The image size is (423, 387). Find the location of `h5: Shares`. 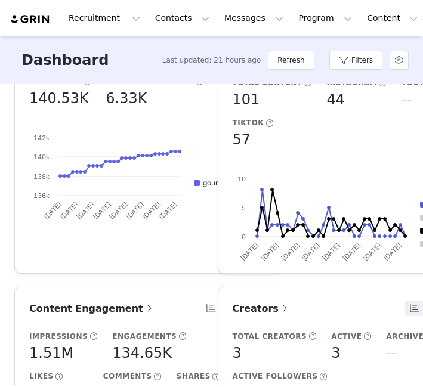

h5: Shares is located at coordinates (193, 376).